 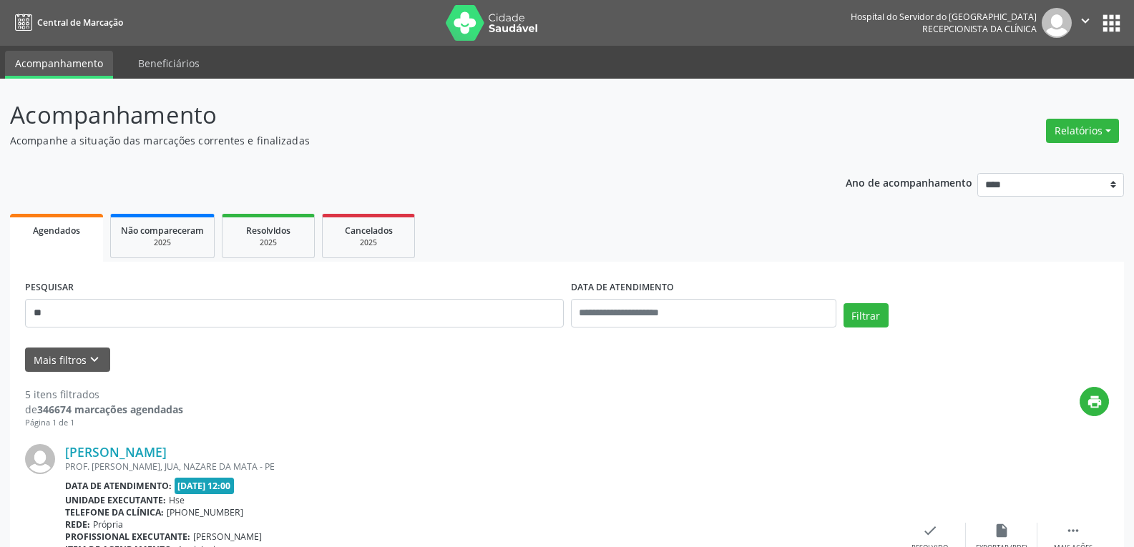 What do you see at coordinates (108, 525) in the screenshot?
I see `span: Própria` at bounding box center [108, 525].